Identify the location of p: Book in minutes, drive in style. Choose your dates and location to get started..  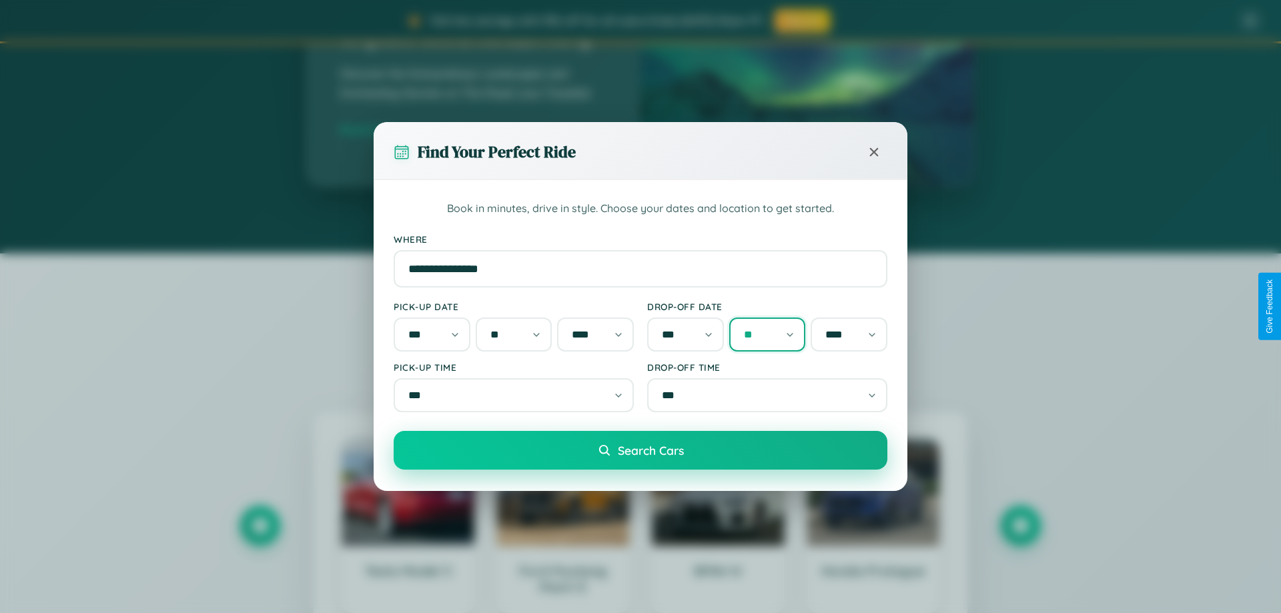
(640, 209).